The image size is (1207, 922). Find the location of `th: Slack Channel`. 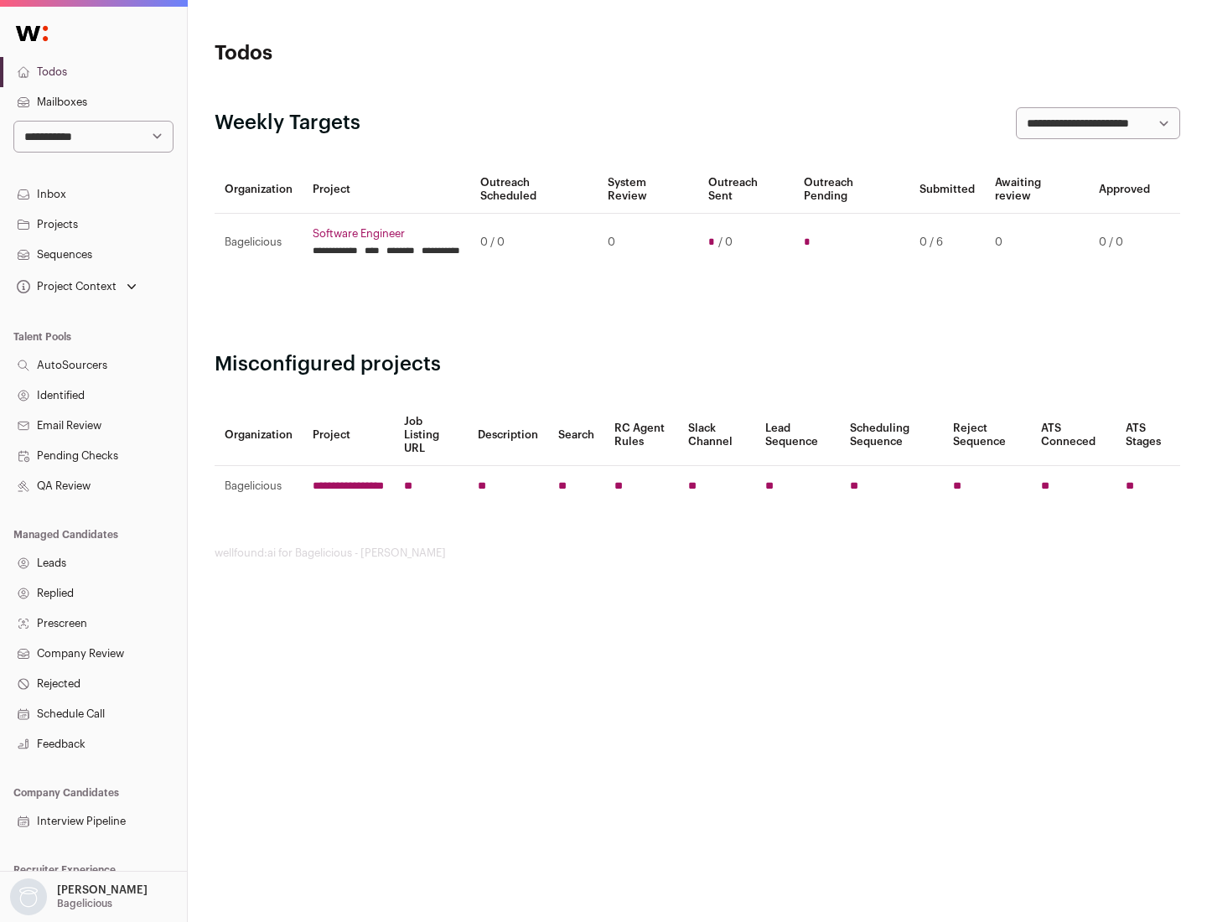

th: Slack Channel is located at coordinates (717, 435).